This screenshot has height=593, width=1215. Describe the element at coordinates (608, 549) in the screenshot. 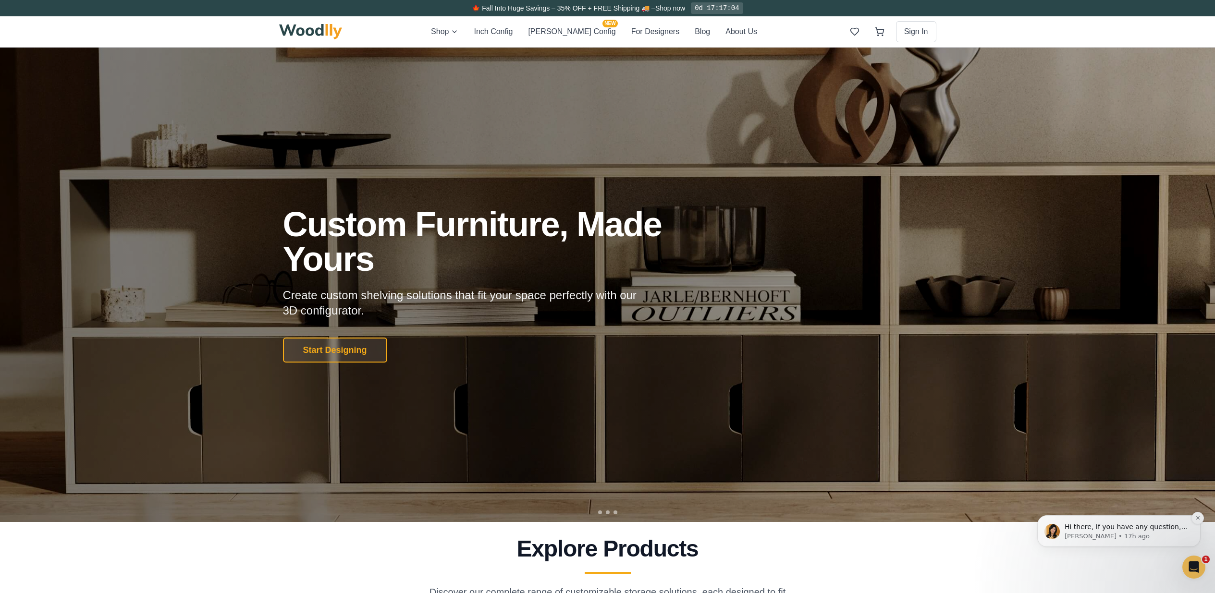

I see `h2: Explore Products` at that location.